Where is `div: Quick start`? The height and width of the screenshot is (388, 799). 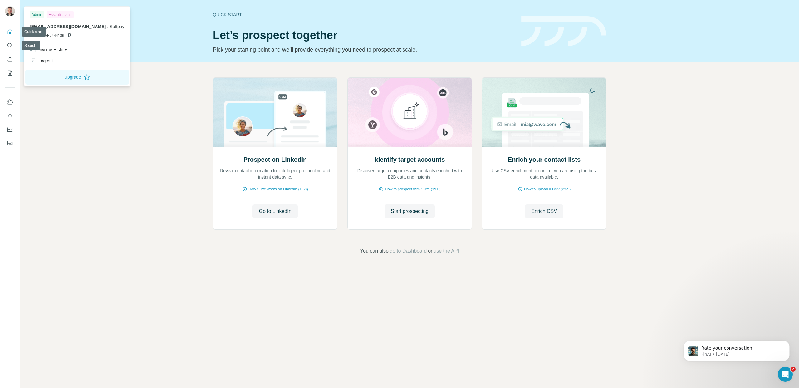
div: Quick start is located at coordinates (363, 15).